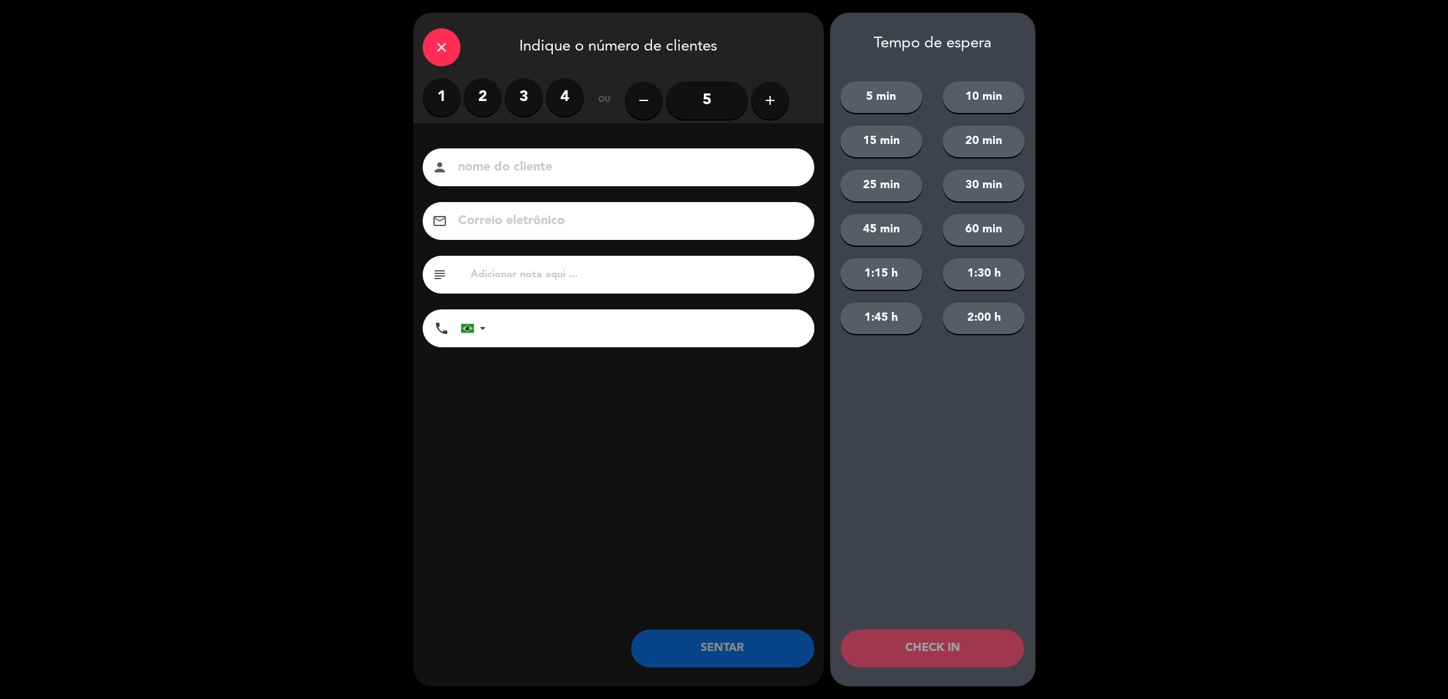  What do you see at coordinates (881, 318) in the screenshot?
I see `button: 1:45 h` at bounding box center [881, 318].